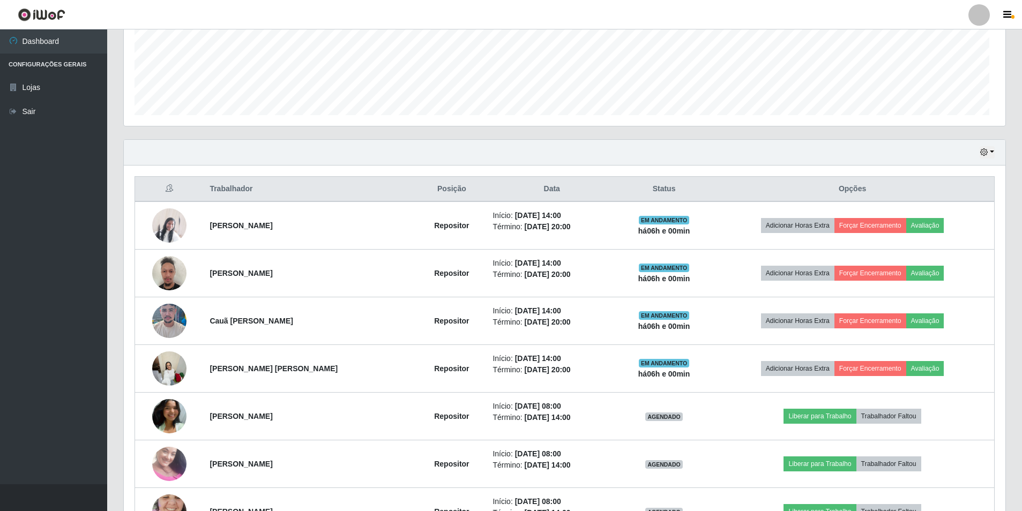  I want to click on th: Trabalhador, so click(310, 189).